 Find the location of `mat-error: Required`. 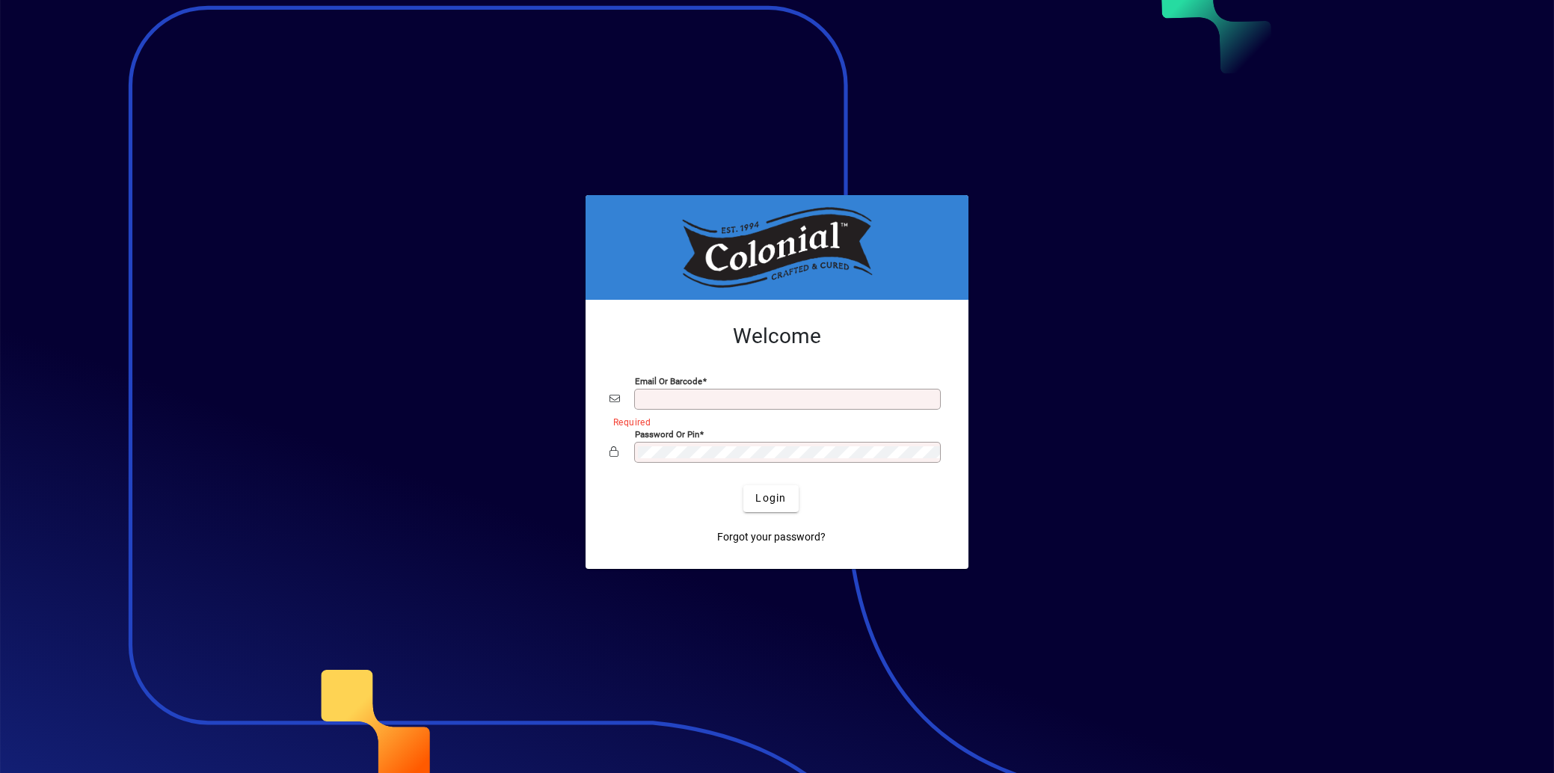

mat-error: Required is located at coordinates (772, 421).